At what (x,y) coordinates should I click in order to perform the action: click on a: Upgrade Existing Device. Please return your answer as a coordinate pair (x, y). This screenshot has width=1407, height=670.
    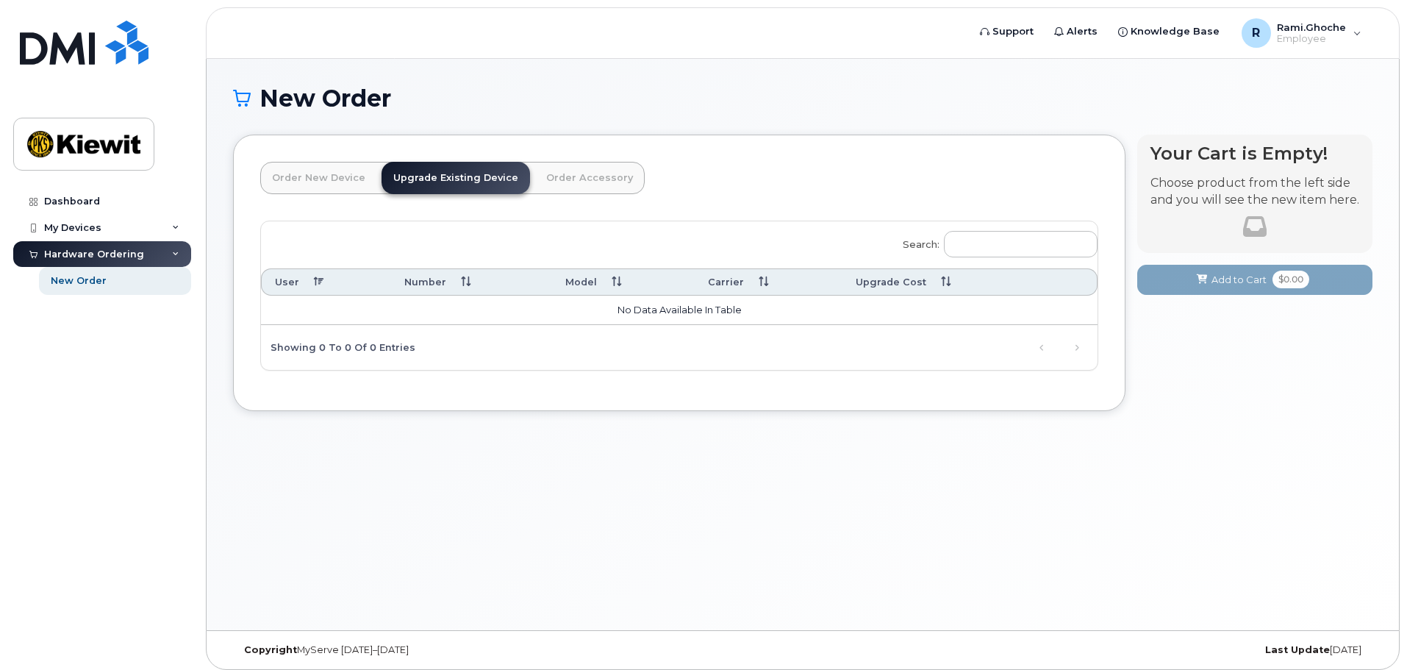
    Looking at the image, I should click on (456, 178).